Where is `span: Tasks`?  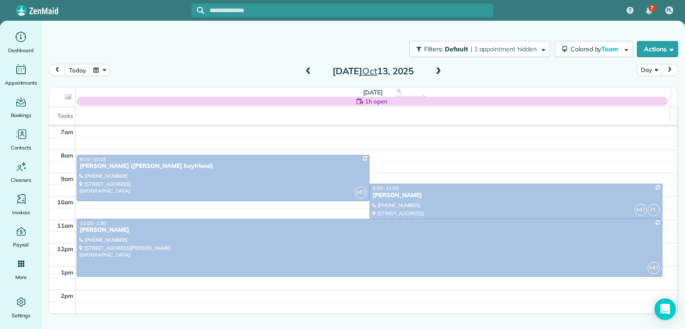 span: Tasks is located at coordinates (65, 116).